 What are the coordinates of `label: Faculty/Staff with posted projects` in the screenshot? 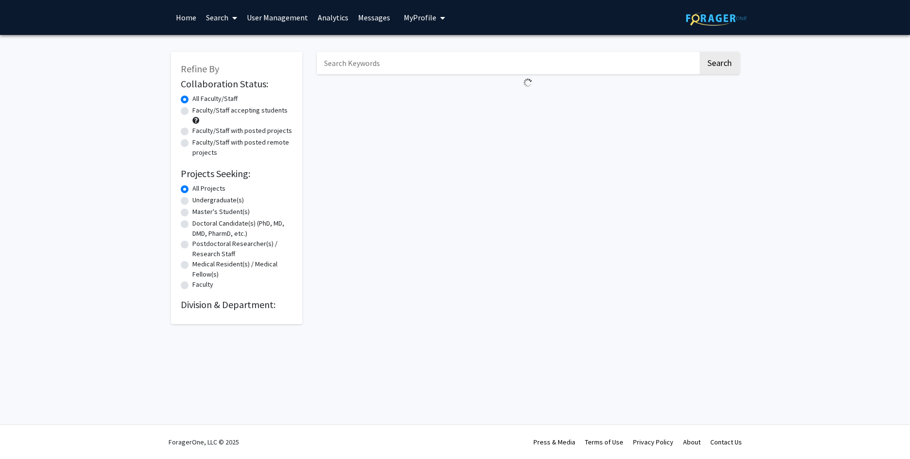 It's located at (242, 131).